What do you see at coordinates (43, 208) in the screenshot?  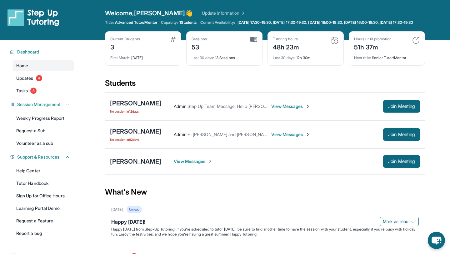 I see `a: Learning Portal Demo` at bounding box center [43, 208].